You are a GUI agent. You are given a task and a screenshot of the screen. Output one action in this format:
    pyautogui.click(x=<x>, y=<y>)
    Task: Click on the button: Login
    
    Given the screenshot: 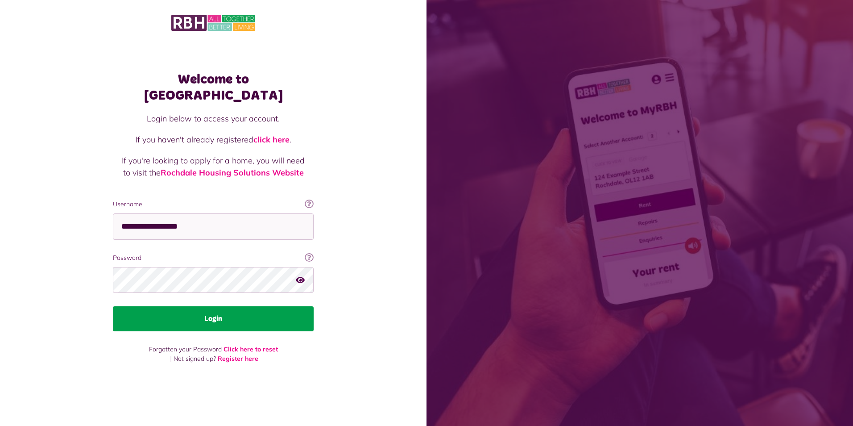 What is the action you would take?
    pyautogui.click(x=213, y=319)
    